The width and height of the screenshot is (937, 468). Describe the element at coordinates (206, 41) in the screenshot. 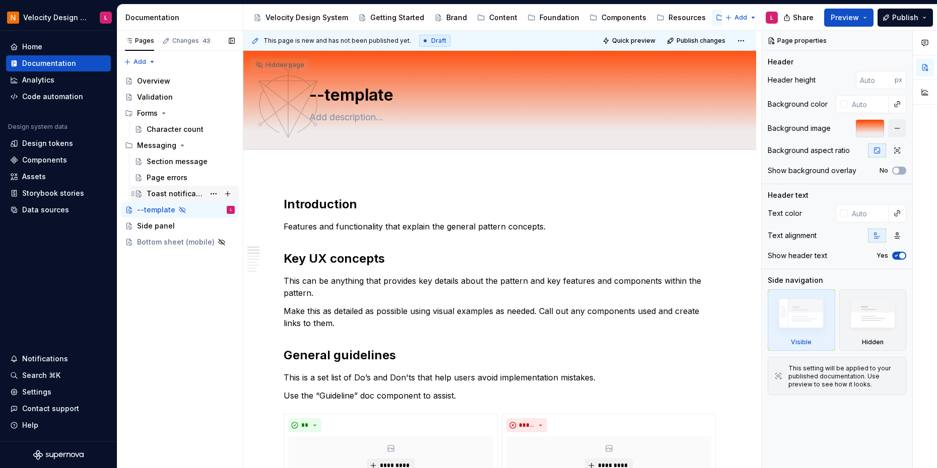

I see `span: 43` at that location.